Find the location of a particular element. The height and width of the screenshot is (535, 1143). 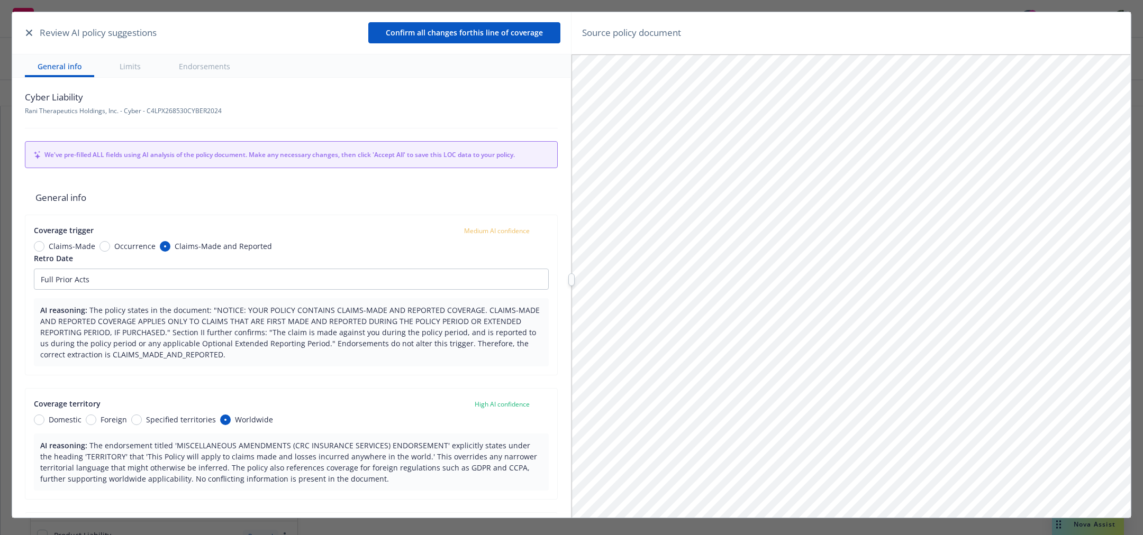

input: Claims-Made and Reported is located at coordinates (165, 247).